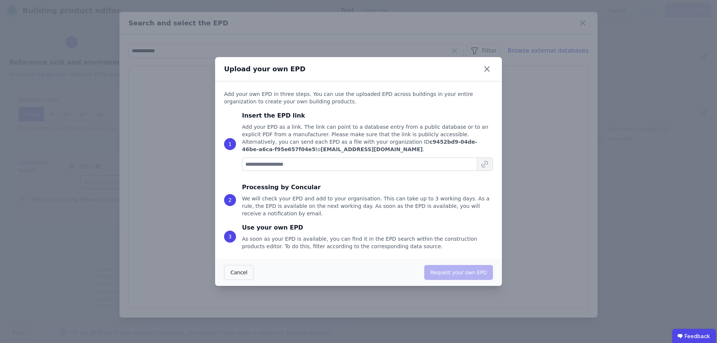 Image resolution: width=717 pixels, height=343 pixels. What do you see at coordinates (358, 98) in the screenshot?
I see `div: Add your own EPD in three steps. You can use the uploaded EPD across buildings in your entire org...` at bounding box center [358, 98].